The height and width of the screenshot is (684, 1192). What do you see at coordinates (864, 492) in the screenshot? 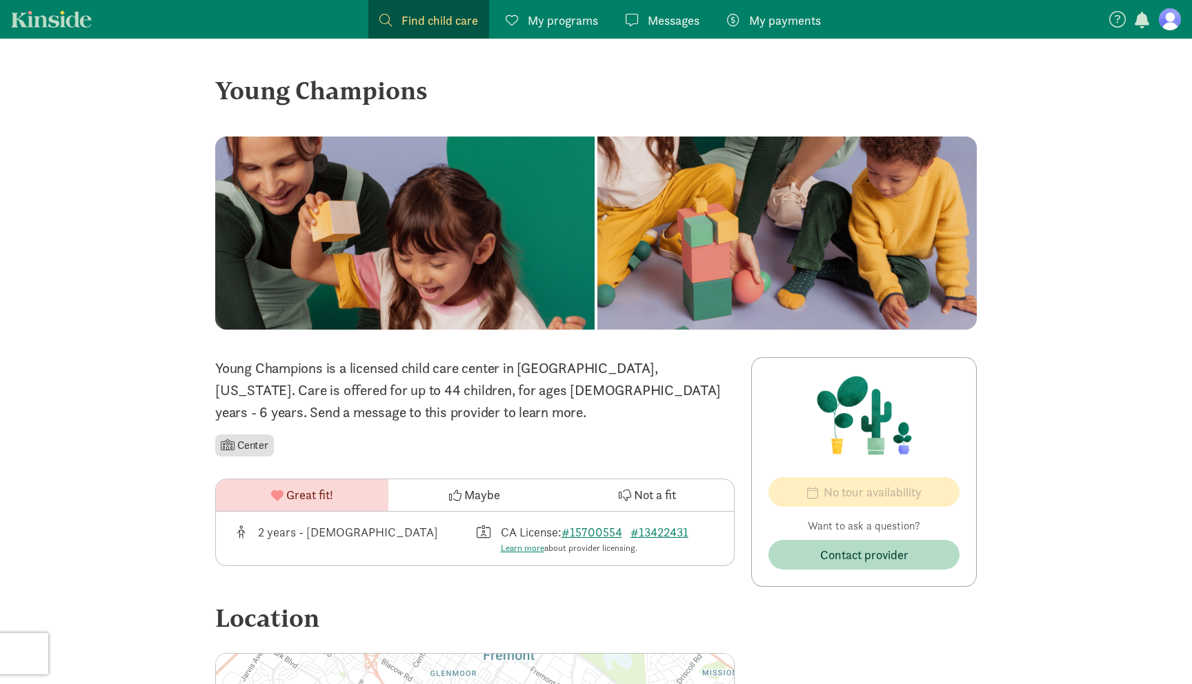
I see `button: No tour availability` at bounding box center [864, 492].